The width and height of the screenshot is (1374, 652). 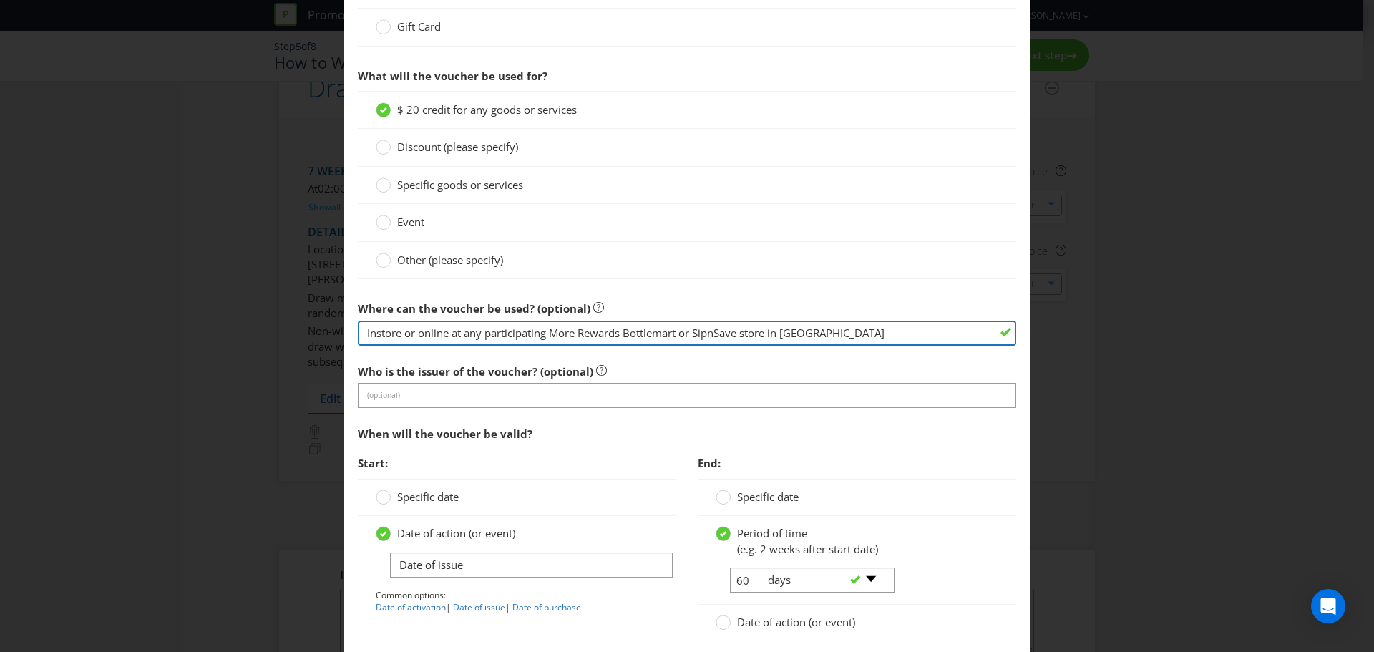 I want to click on div: Open Intercom Messenger, so click(x=1328, y=606).